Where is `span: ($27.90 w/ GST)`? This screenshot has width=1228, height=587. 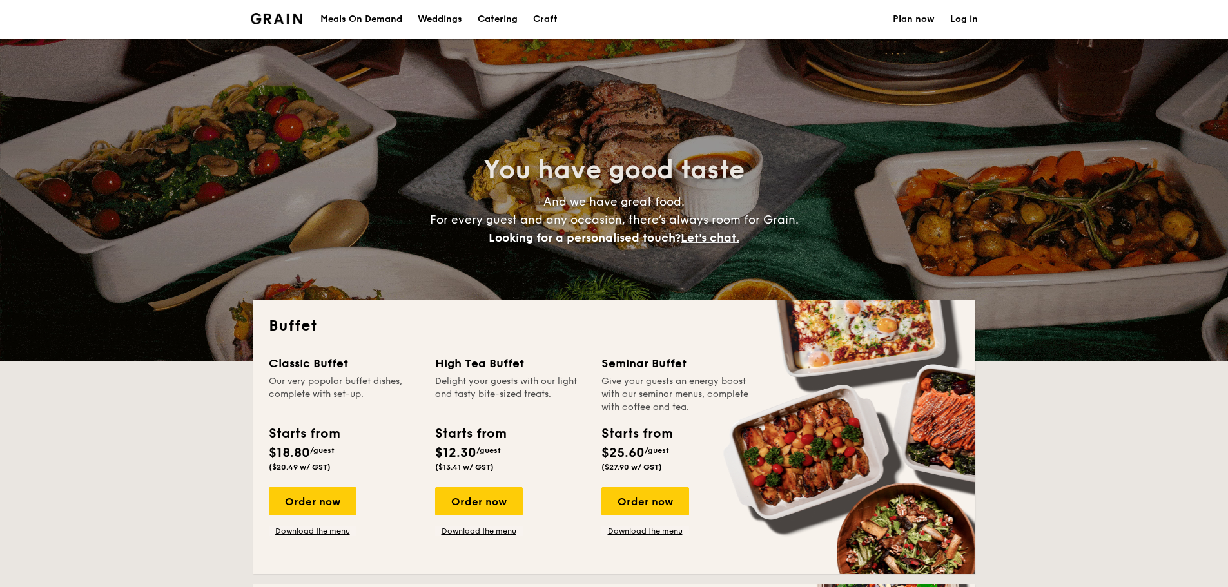 span: ($27.90 w/ GST) is located at coordinates (632, 467).